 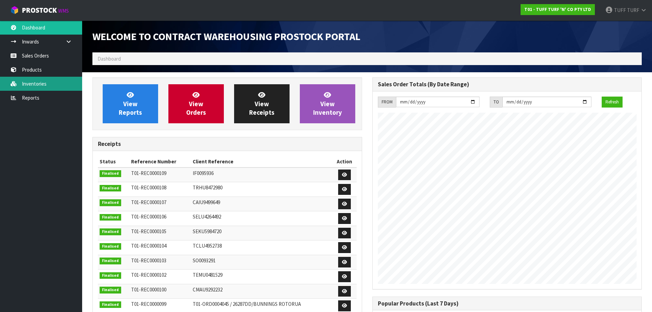 I want to click on h3: Receipts, so click(x=227, y=144).